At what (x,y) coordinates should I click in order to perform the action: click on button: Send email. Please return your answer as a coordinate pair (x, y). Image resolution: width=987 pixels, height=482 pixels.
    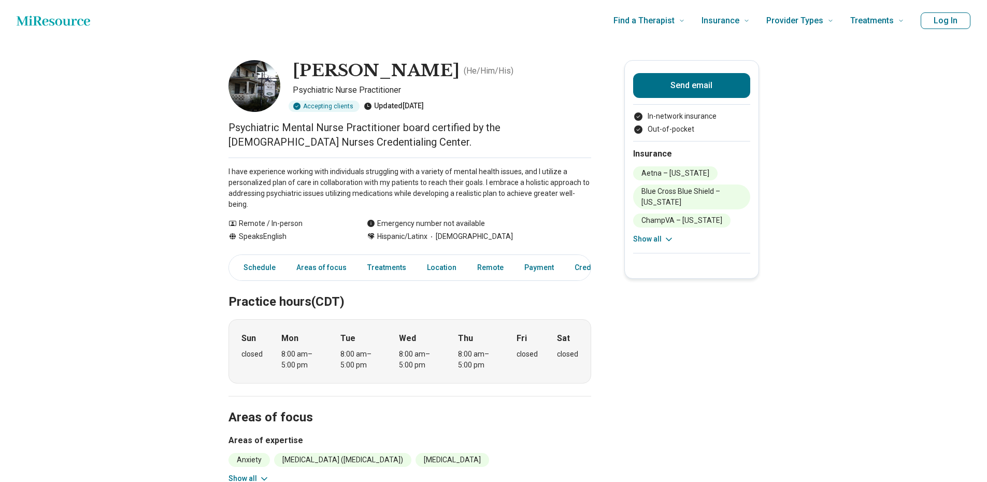
    Looking at the image, I should click on (692, 85).